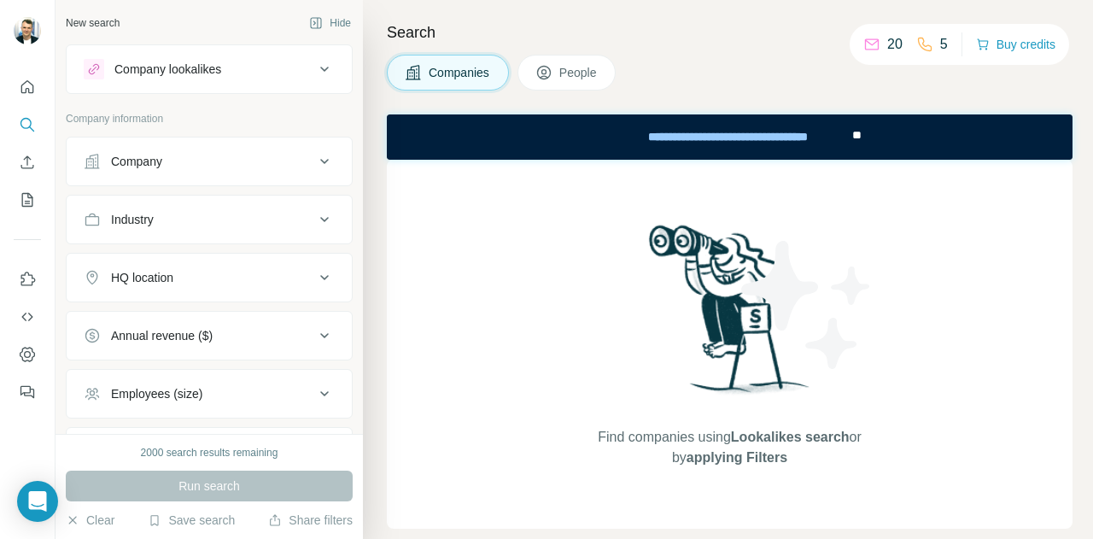 The image size is (1093, 539). What do you see at coordinates (137, 161) in the screenshot?
I see `div: Company` at bounding box center [137, 161].